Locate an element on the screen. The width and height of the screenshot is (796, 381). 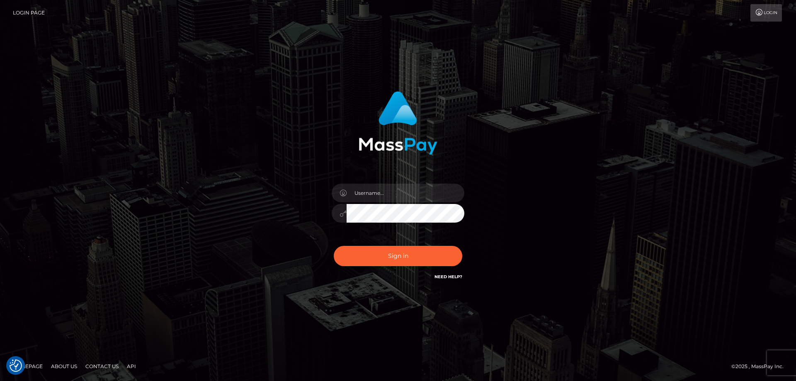
img: MassPay Login is located at coordinates (398, 123).